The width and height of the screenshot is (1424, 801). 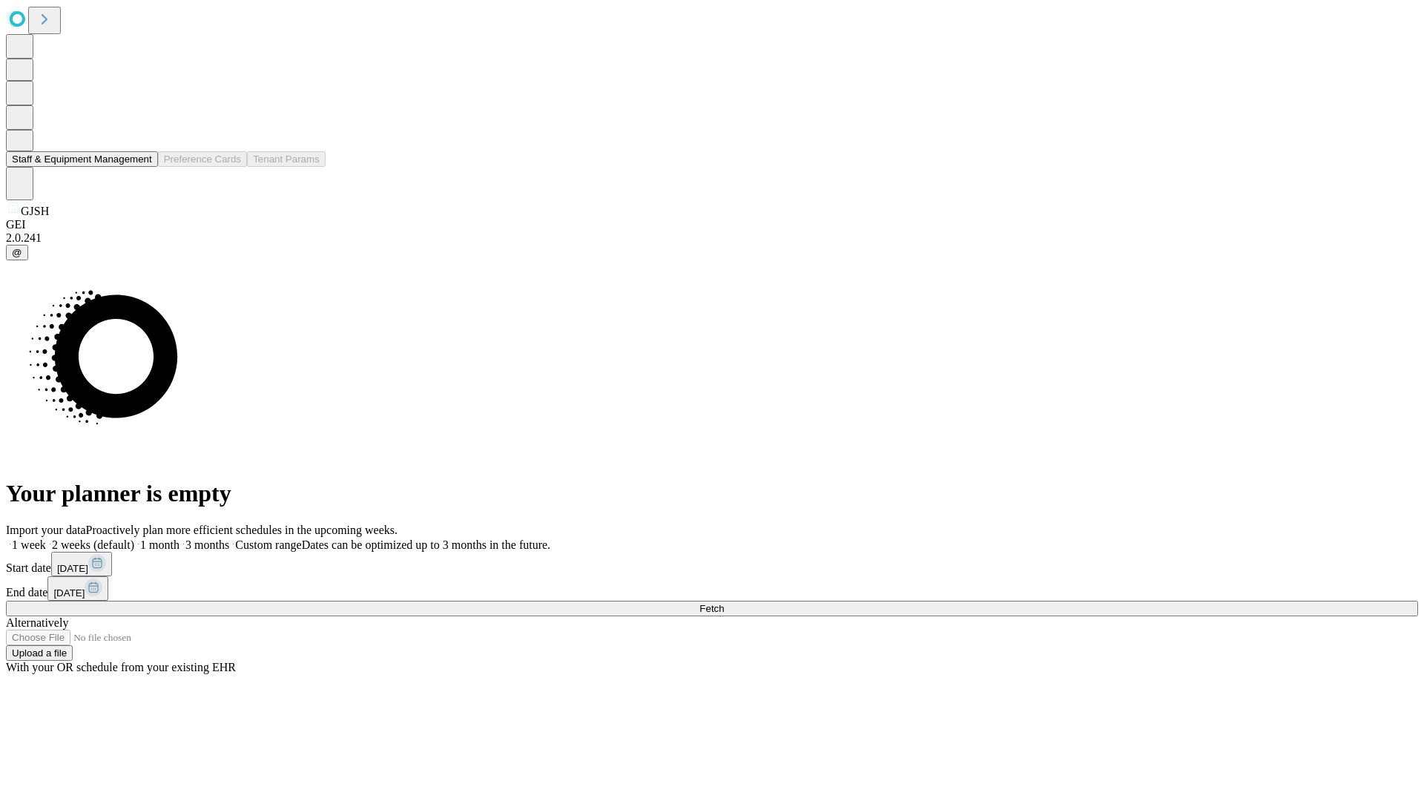 I want to click on span: Import your data, so click(x=46, y=530).